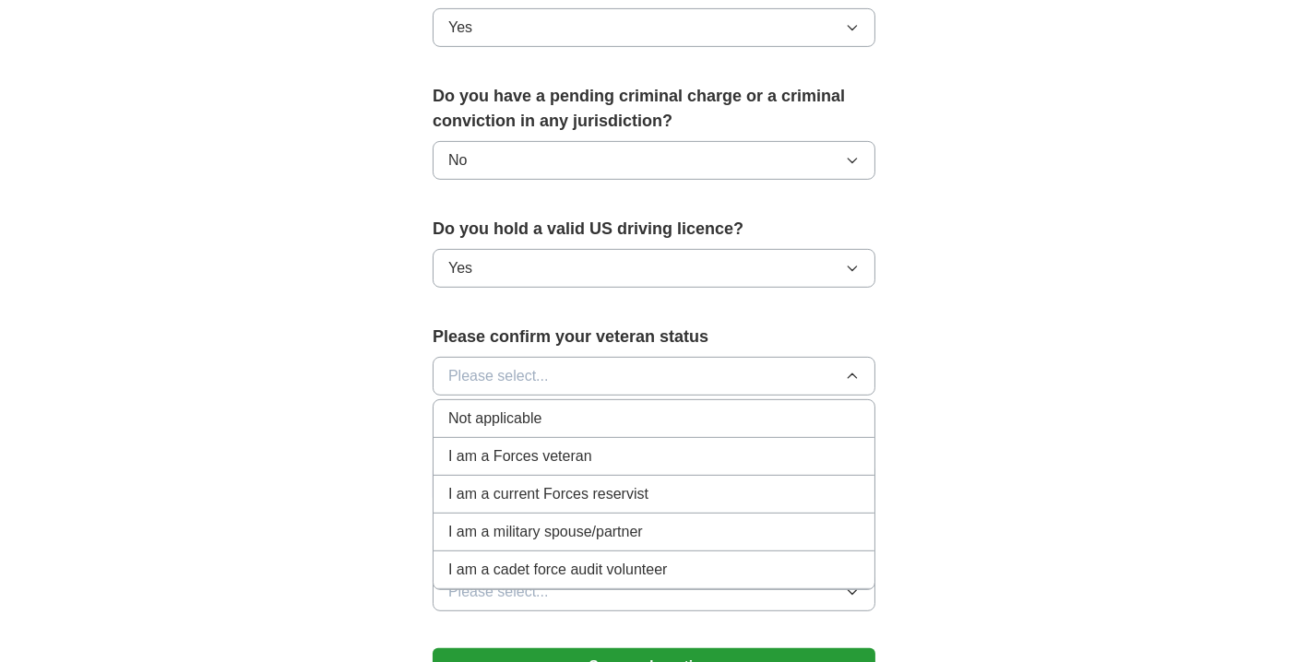  I want to click on span: I am a current Forces reservist, so click(548, 494).